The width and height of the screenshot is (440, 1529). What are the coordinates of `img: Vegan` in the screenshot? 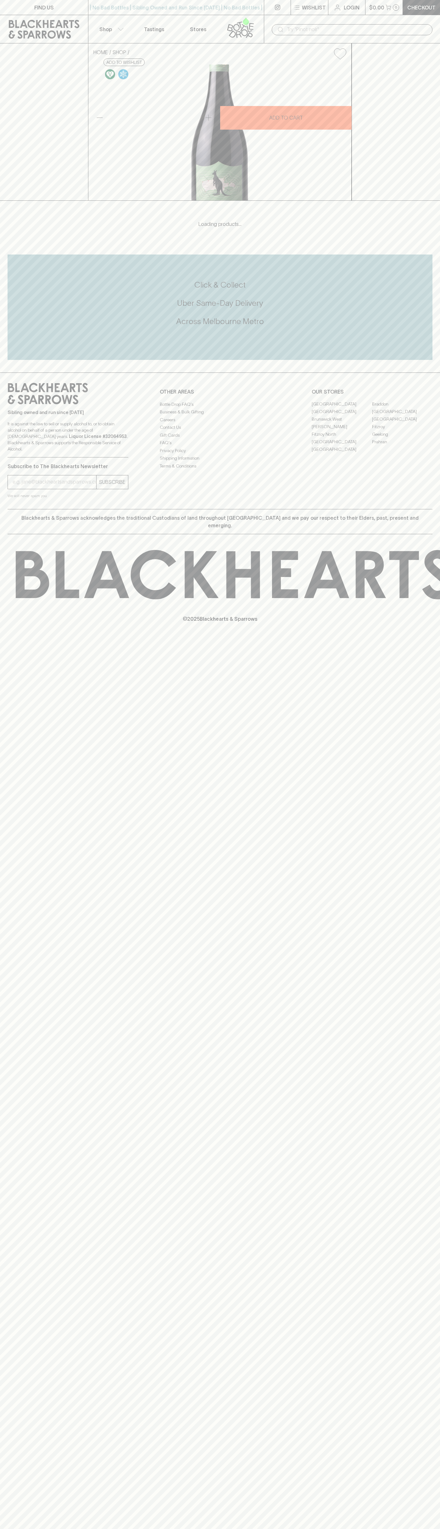 It's located at (110, 74).